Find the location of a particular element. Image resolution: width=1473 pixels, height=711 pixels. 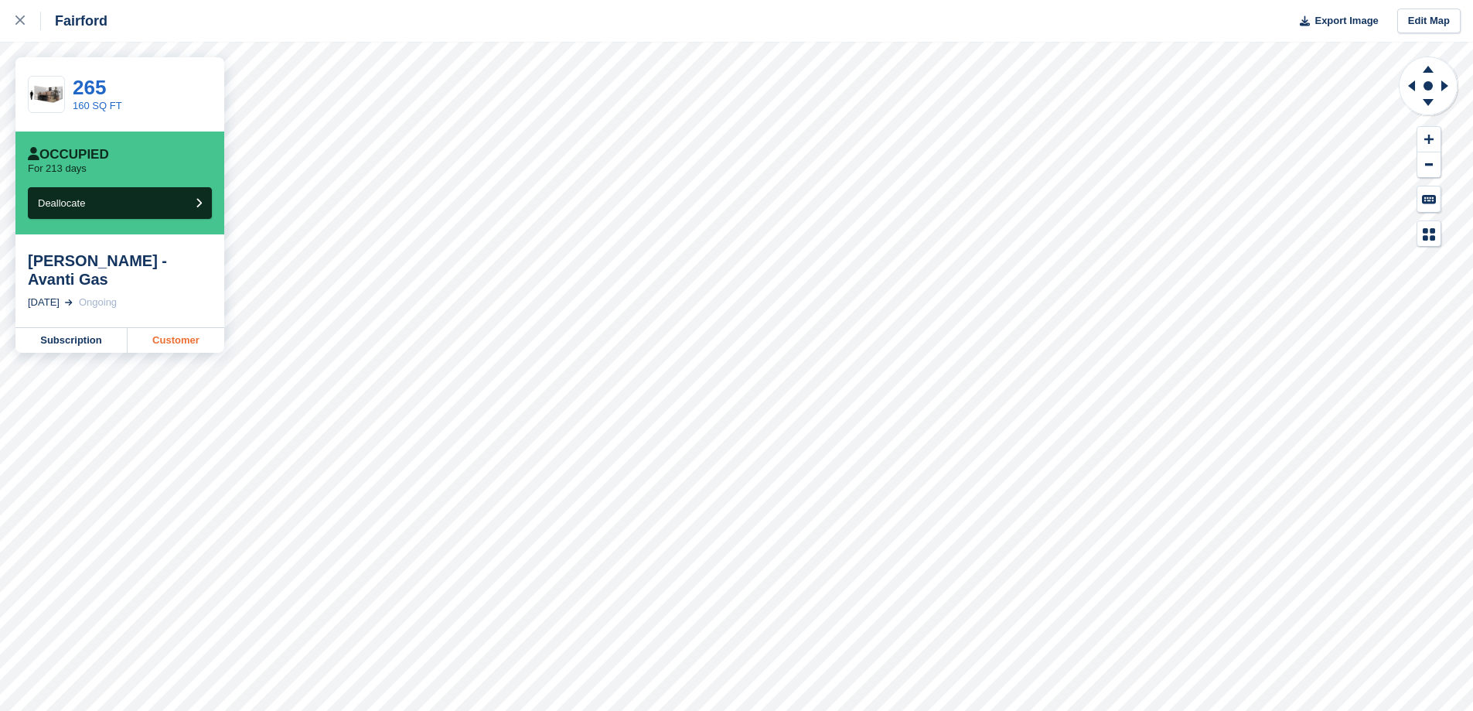

button: Zoom In is located at coordinates (1429, 139).